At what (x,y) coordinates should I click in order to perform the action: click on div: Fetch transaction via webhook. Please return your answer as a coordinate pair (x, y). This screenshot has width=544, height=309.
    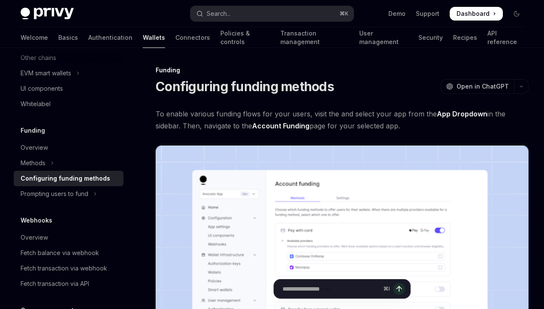
    Looking at the image, I should click on (64, 269).